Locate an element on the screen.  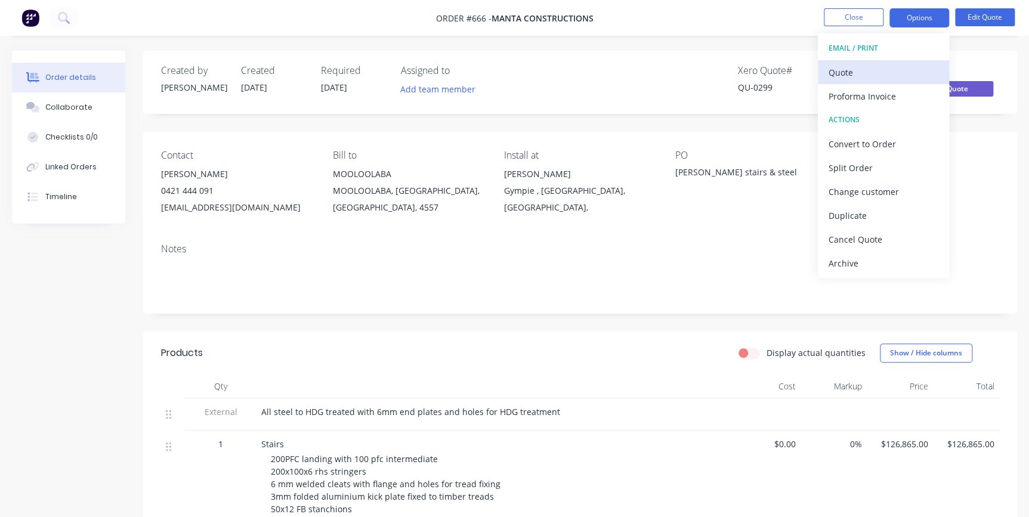
button: Split Order is located at coordinates (884, 168).